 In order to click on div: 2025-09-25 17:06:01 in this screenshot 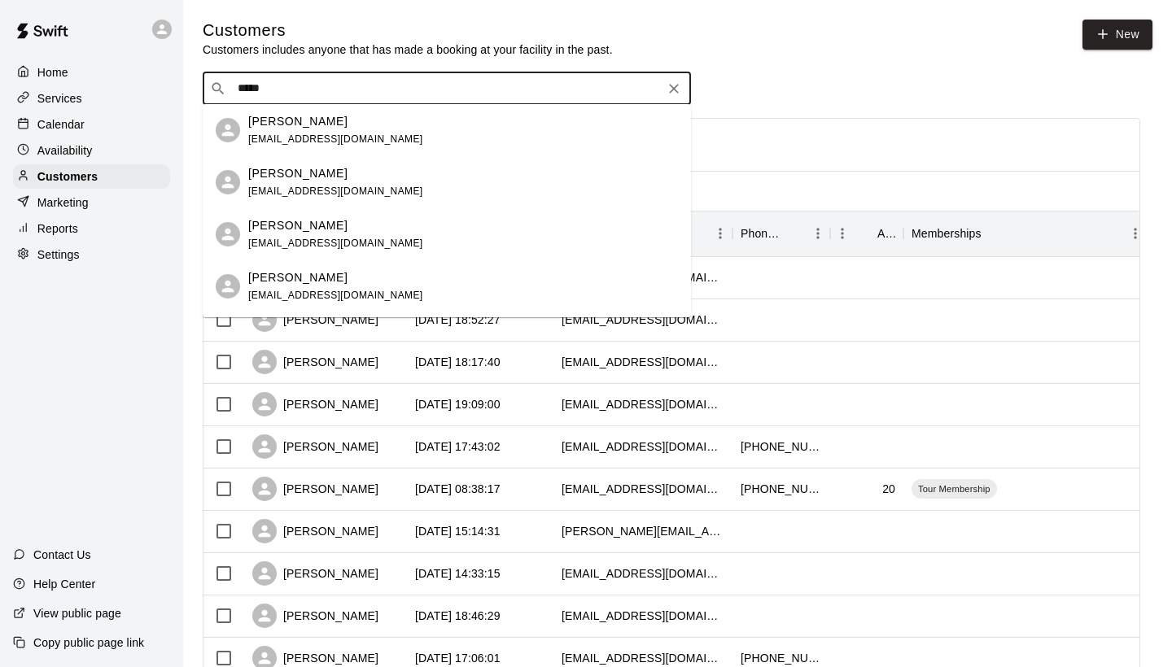, I will do `click(457, 658)`.